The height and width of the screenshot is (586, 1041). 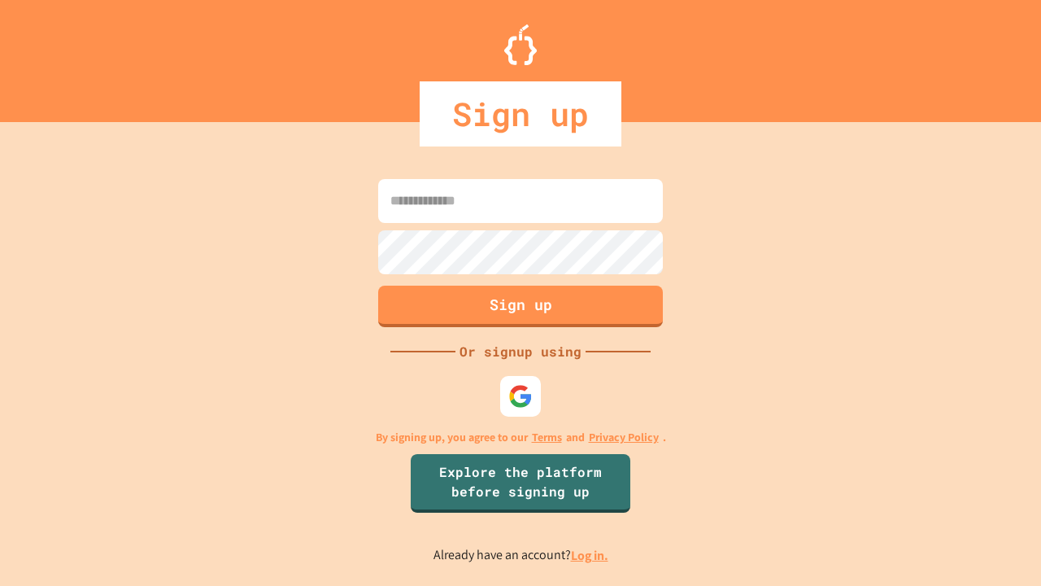 I want to click on div: Sign up, so click(x=520, y=114).